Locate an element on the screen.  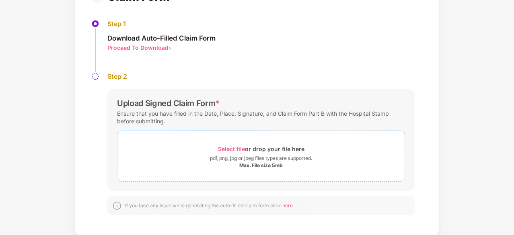
div: Ensure that you have filled in the Date, Place, Signature, and Claim Form Part B with the Hospita... is located at coordinates (261, 117).